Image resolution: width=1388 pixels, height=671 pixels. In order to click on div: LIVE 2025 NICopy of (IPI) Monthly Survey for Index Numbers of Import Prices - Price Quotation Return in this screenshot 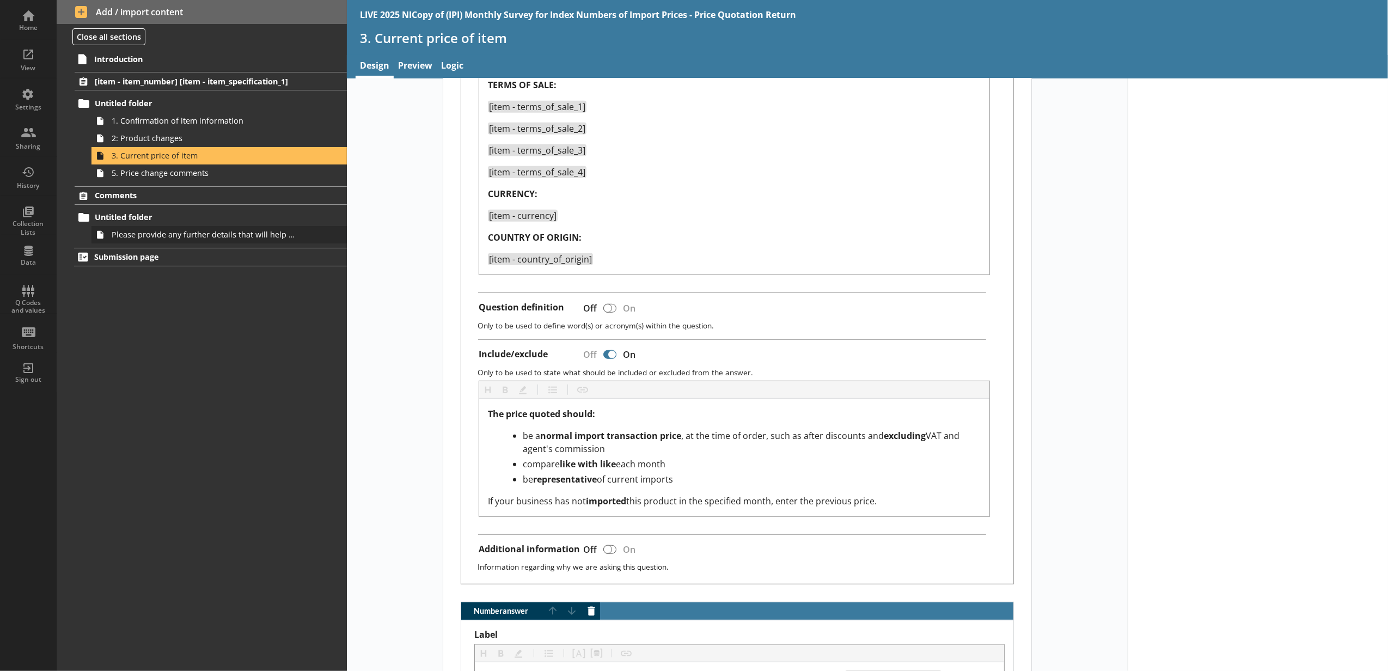, I will do `click(578, 15)`.